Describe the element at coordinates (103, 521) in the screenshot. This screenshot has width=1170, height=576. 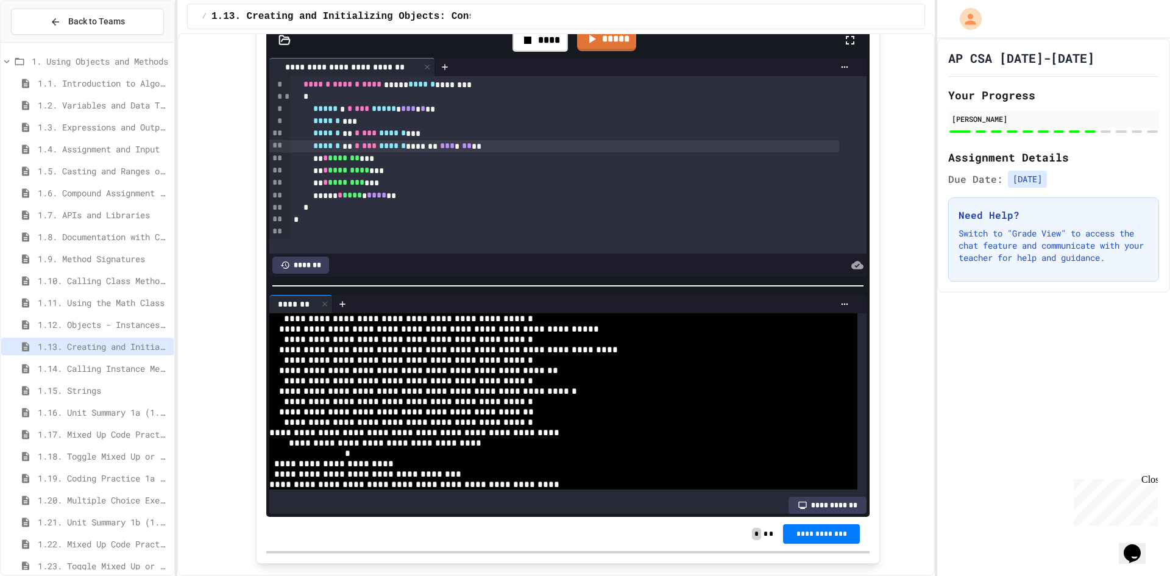
I see `span: 1.21. Unit Summary 1b (1.7-1.15)` at that location.